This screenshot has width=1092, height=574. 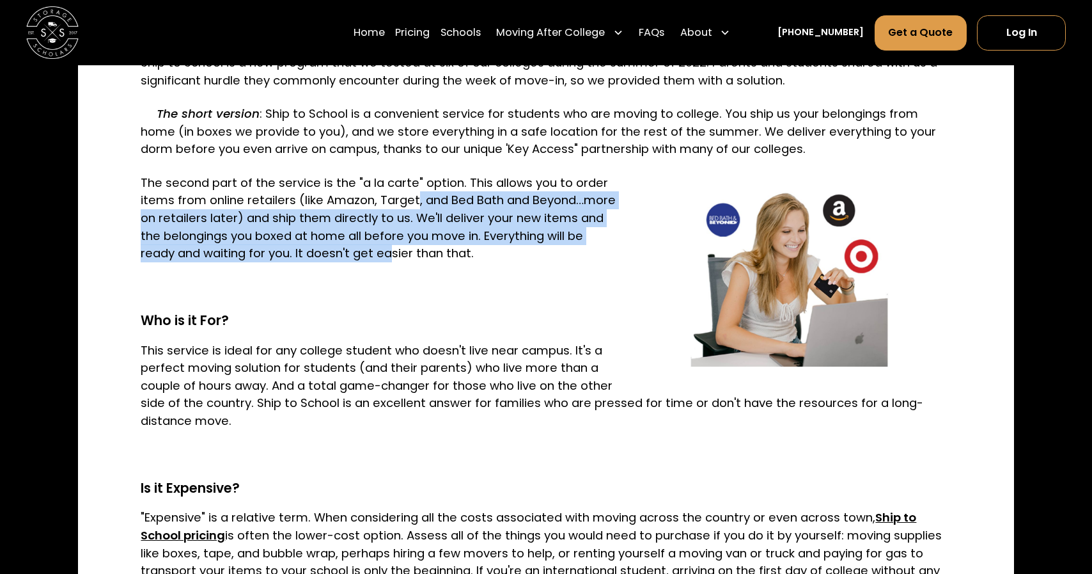 I want to click on strong: Who is it For?, so click(x=185, y=320).